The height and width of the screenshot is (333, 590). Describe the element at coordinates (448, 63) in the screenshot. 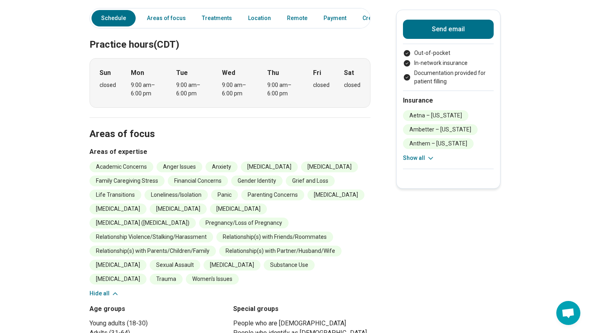

I see `li: In-network insurance` at that location.